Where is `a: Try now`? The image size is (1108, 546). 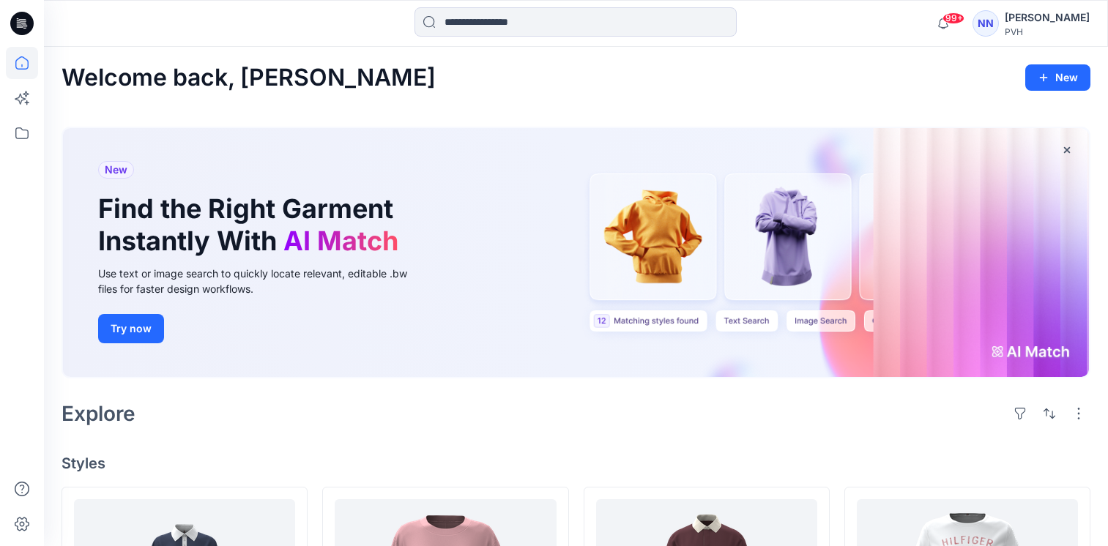
a: Try now is located at coordinates (131, 329).